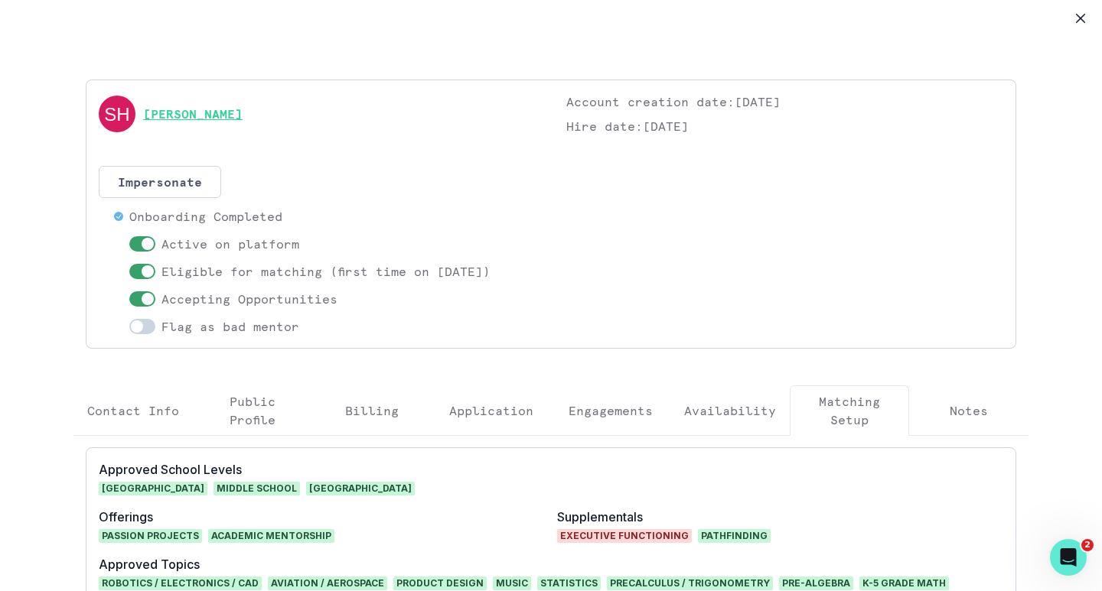 This screenshot has height=591, width=1102. What do you see at coordinates (551, 565) in the screenshot?
I see `p: Approved Topics` at bounding box center [551, 565].